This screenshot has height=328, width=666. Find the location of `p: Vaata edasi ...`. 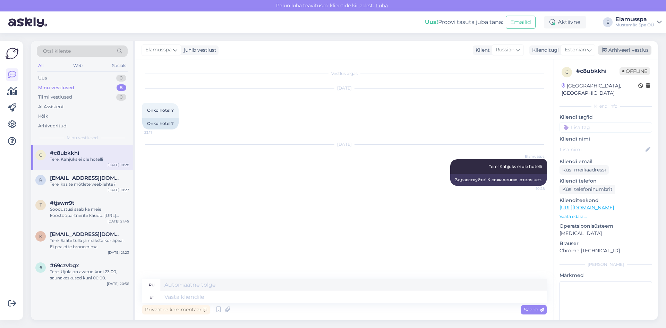

p: Vaata edasi ... is located at coordinates (606, 216).